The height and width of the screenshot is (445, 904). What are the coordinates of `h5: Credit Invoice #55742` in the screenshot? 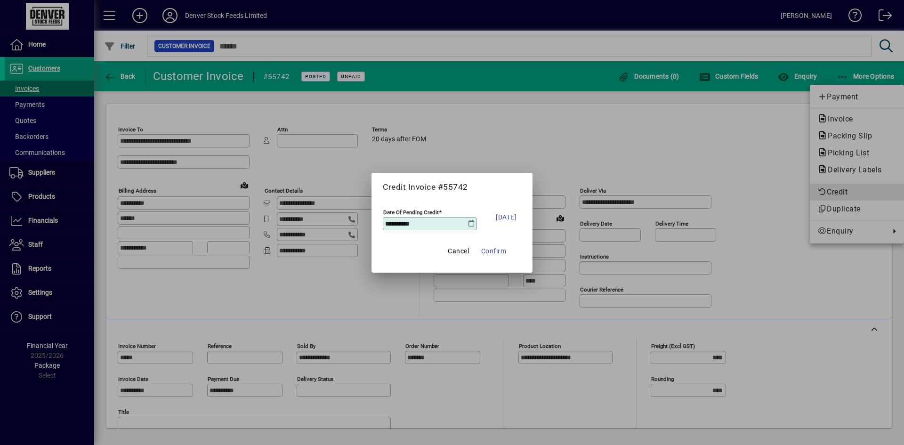 It's located at (452, 187).